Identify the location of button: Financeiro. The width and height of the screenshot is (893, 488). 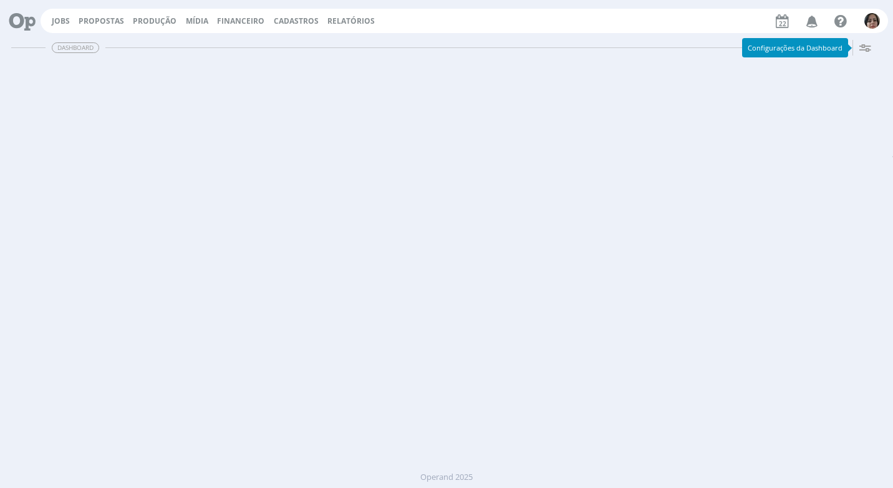
(241, 21).